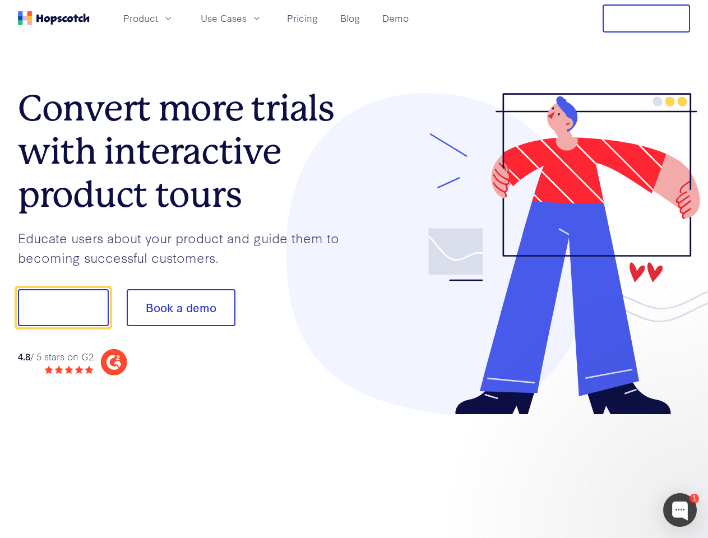 The width and height of the screenshot is (708, 538). I want to click on h1: Convert more trials with interactive product tours, so click(186, 151).